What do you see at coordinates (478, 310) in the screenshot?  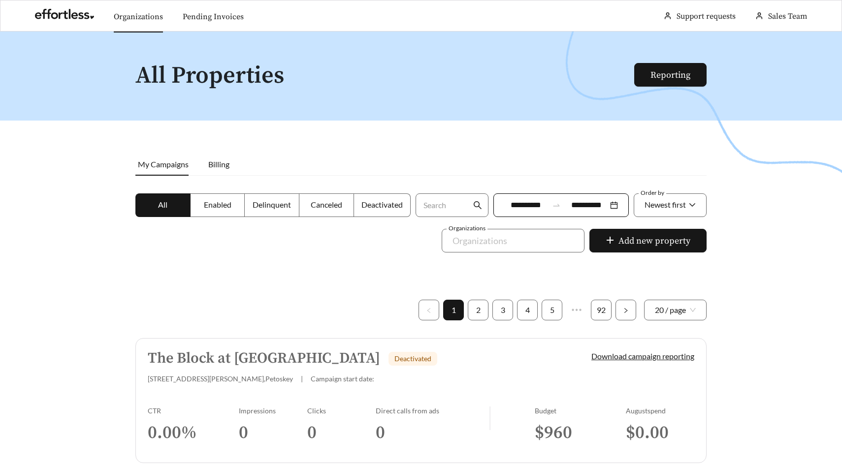 I see `li: 2` at bounding box center [478, 310].